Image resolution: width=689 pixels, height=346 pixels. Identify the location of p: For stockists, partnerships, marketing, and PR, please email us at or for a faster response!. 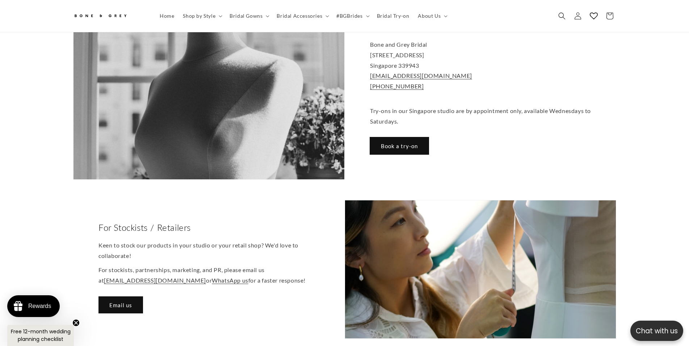
(209, 275).